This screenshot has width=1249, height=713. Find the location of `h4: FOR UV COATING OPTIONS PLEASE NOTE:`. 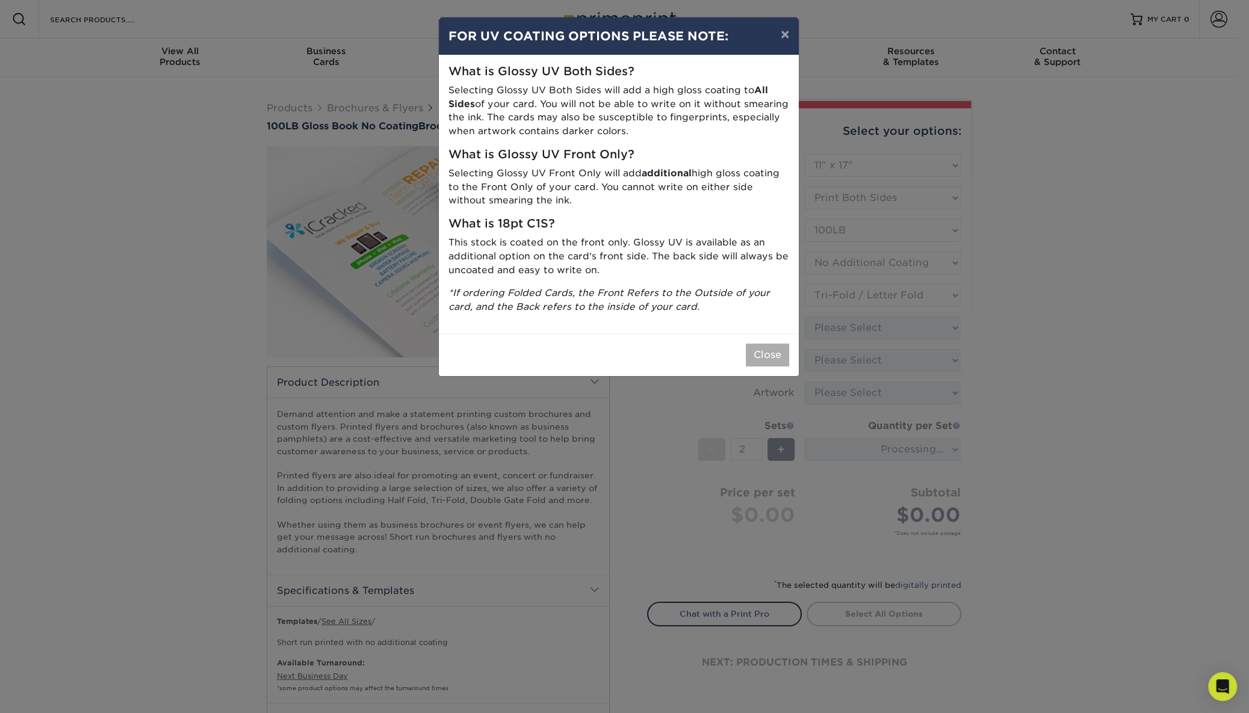

h4: FOR UV COATING OPTIONS PLEASE NOTE: is located at coordinates (619, 36).